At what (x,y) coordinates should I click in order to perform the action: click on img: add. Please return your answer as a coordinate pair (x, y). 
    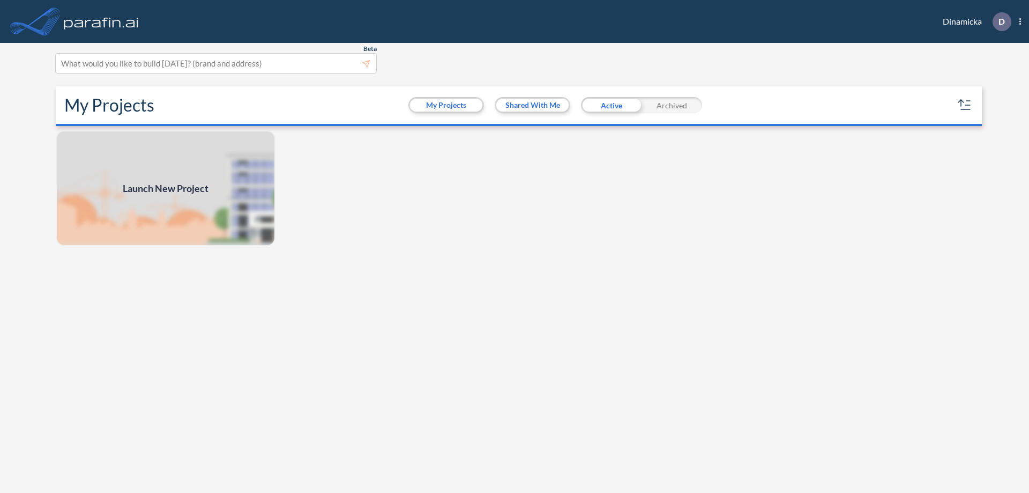
    Looking at the image, I should click on (166, 188).